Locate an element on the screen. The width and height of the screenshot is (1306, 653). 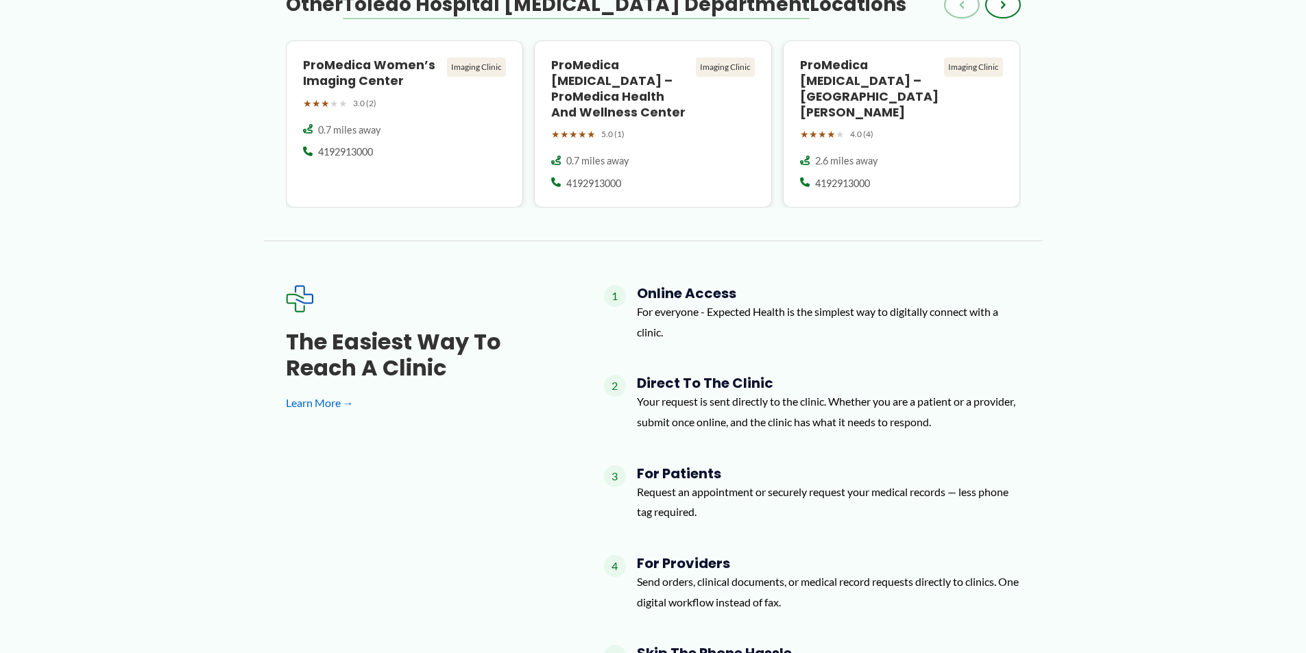
span: 2 is located at coordinates (615, 386).